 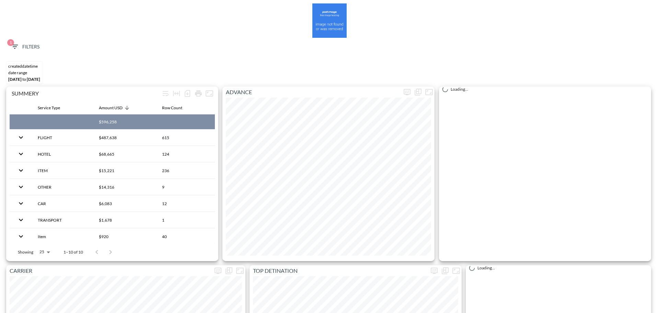 What do you see at coordinates (11, 43) in the screenshot?
I see `span: 1` at bounding box center [11, 43].